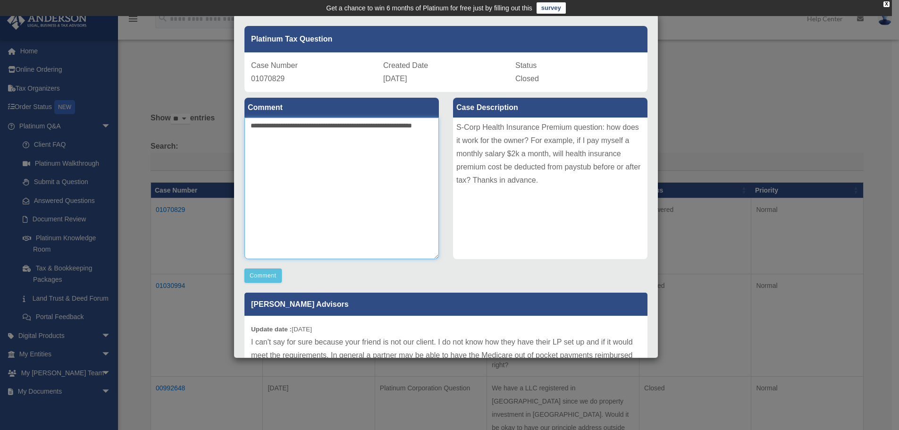 Image resolution: width=899 pixels, height=430 pixels. I want to click on label: Comment, so click(342, 108).